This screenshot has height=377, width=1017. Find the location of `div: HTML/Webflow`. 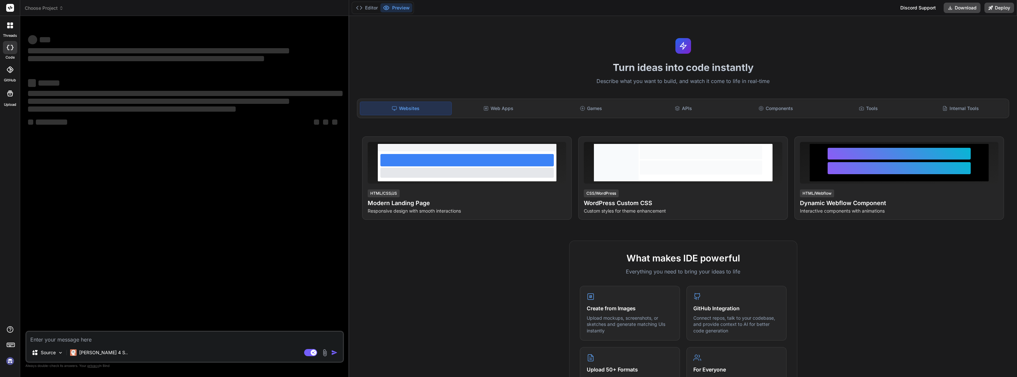

div: HTML/Webflow is located at coordinates (817, 194).